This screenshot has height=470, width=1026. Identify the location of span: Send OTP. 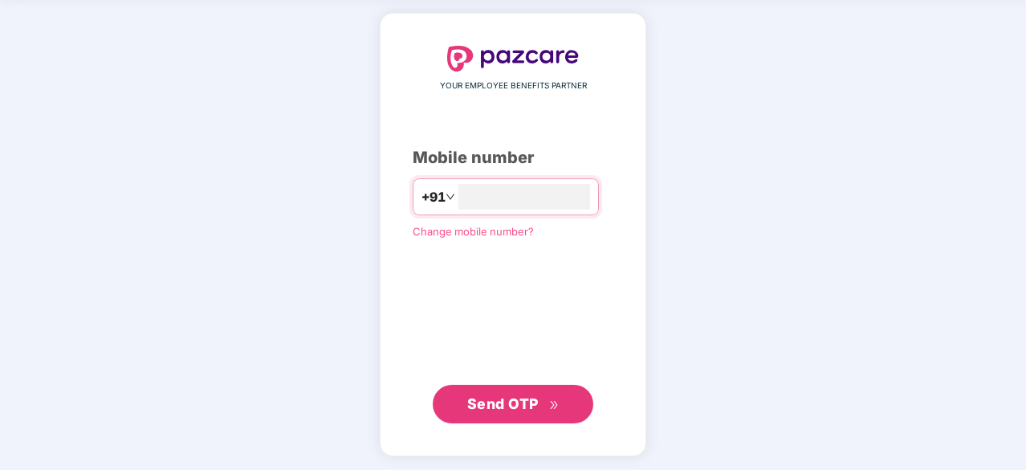
(502, 403).